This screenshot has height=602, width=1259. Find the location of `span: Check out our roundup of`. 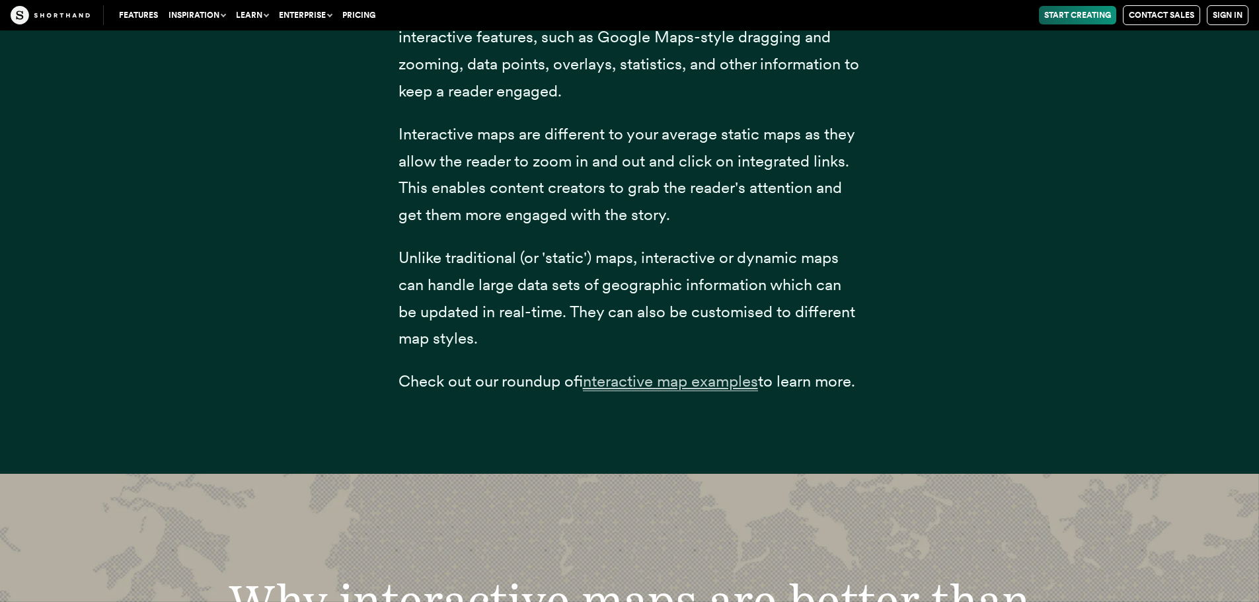

span: Check out our roundup of is located at coordinates (490, 381).